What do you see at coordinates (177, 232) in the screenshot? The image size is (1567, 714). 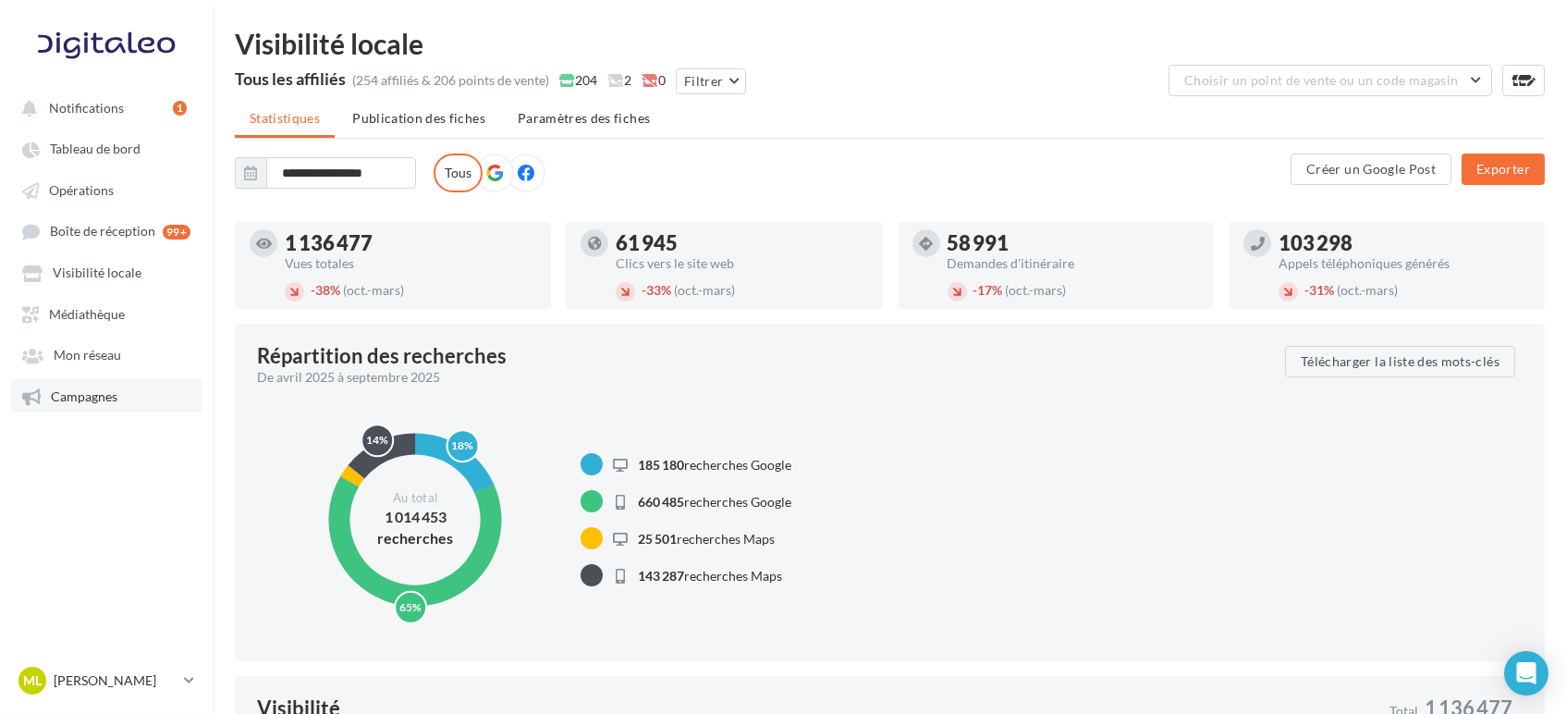 I see `div: 99+` at bounding box center [177, 232].